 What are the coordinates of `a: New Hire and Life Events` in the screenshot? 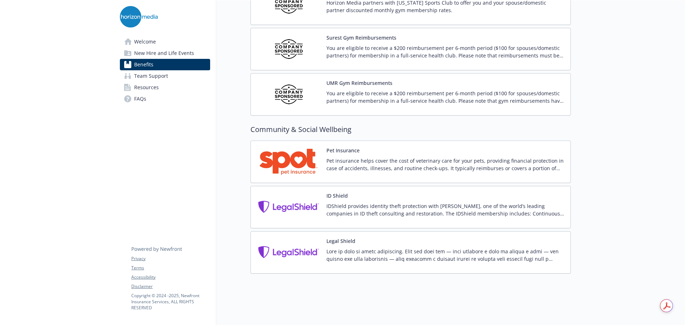 It's located at (165, 53).